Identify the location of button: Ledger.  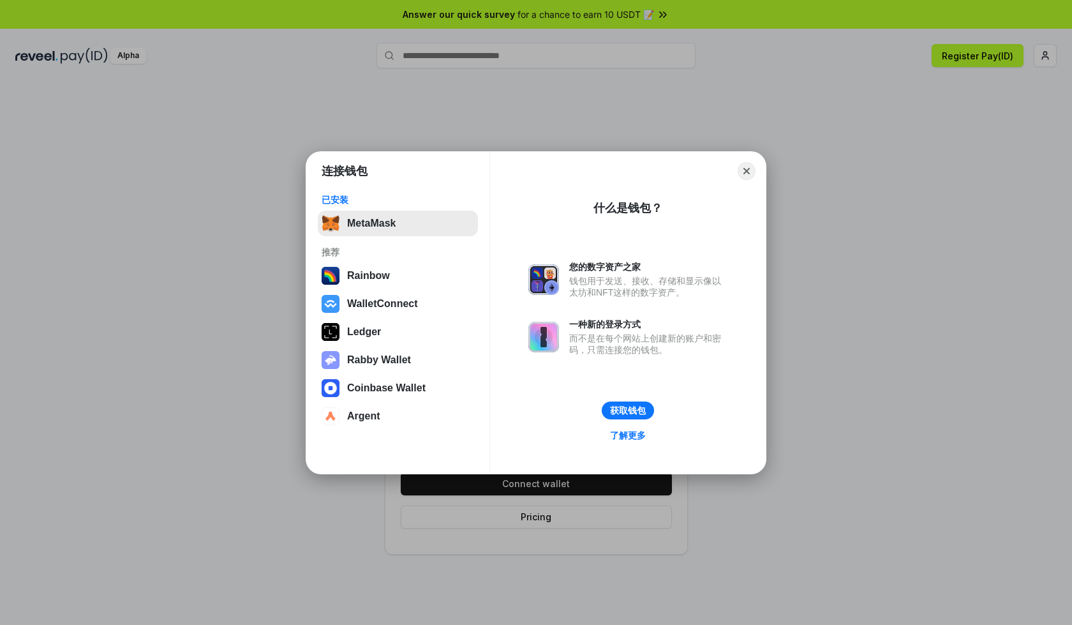
(397, 332).